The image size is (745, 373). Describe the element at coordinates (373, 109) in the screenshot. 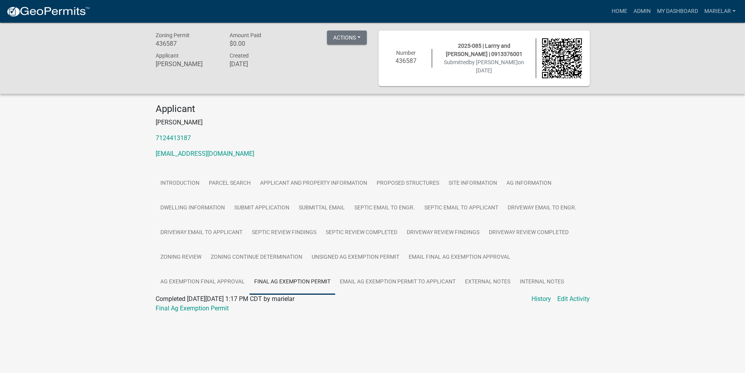

I see `h4: Applicant` at that location.